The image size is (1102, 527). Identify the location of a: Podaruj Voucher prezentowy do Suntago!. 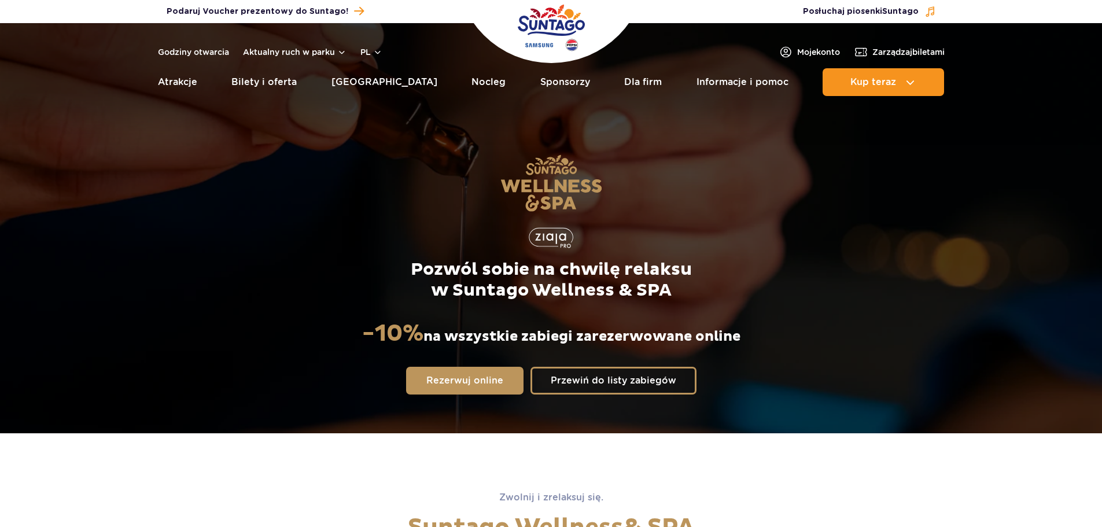
(265, 11).